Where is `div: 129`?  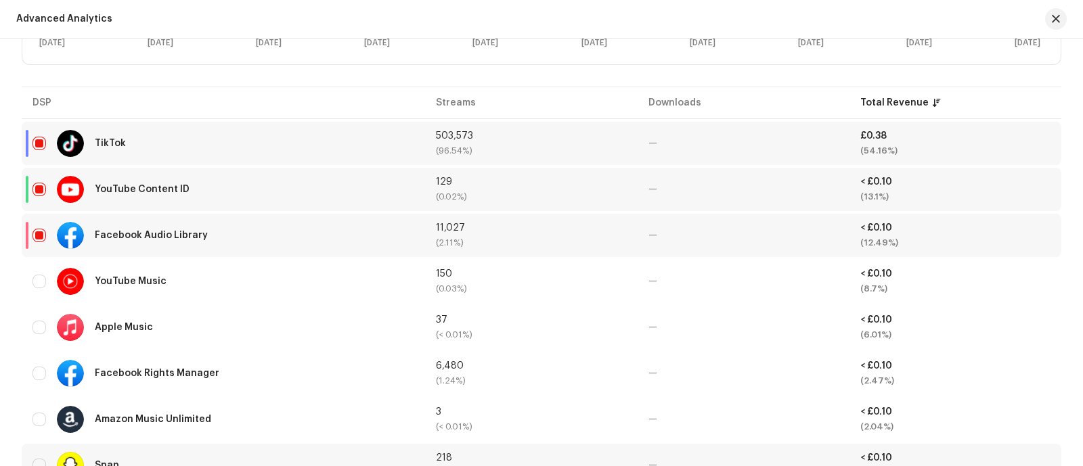
div: 129 is located at coordinates (531, 182).